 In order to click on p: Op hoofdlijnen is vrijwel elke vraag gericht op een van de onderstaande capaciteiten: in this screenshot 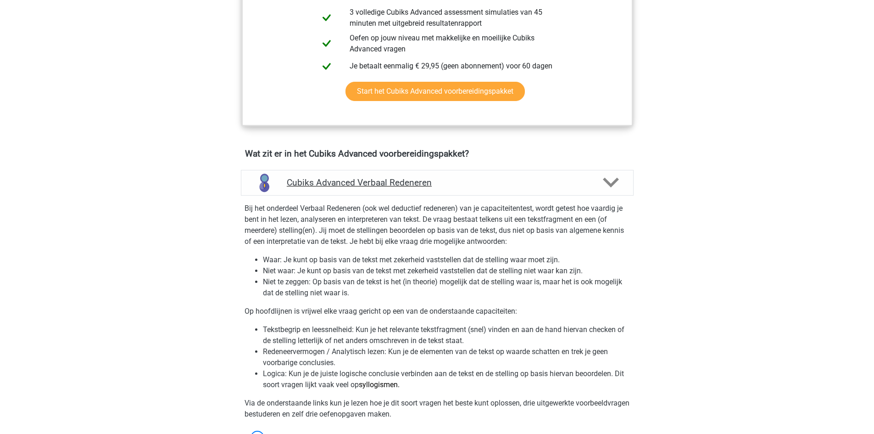, I will do `click(437, 311)`.